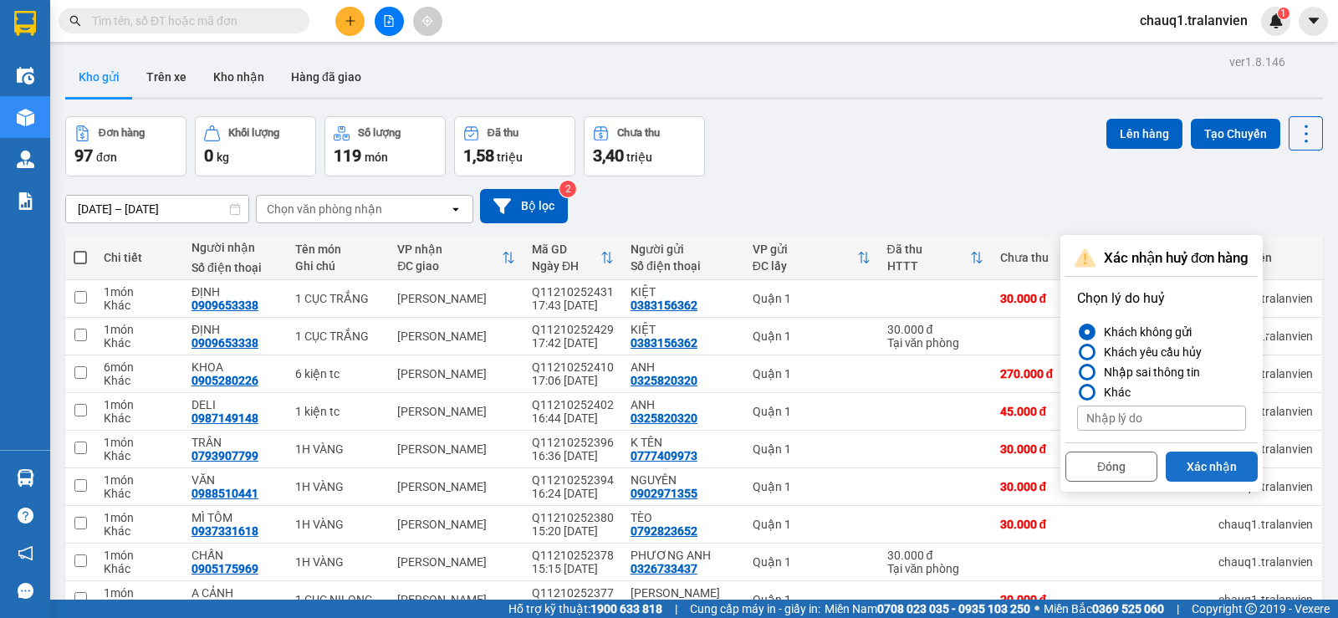 Image resolution: width=1338 pixels, height=618 pixels. Describe the element at coordinates (41, 147) in the screenshot. I see `b: Trà Lan Viên` at that location.